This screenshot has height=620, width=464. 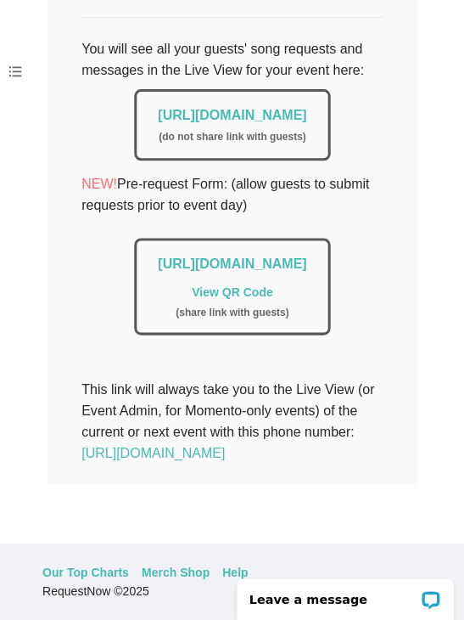 What do you see at coordinates (86, 571) in the screenshot?
I see `a: Our Top Charts` at bounding box center [86, 571].